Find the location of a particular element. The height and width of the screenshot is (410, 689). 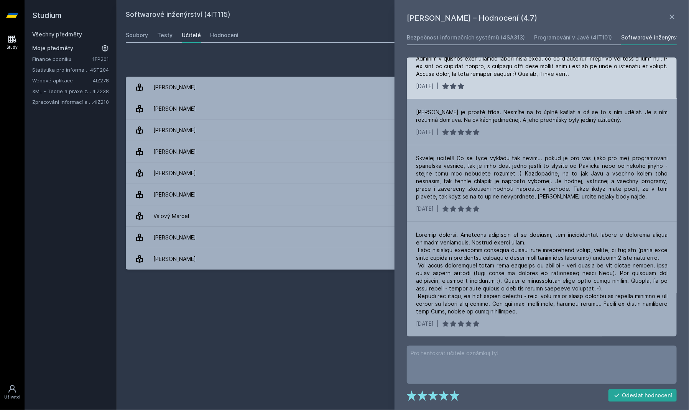

div: Uživatel is located at coordinates (12, 397).